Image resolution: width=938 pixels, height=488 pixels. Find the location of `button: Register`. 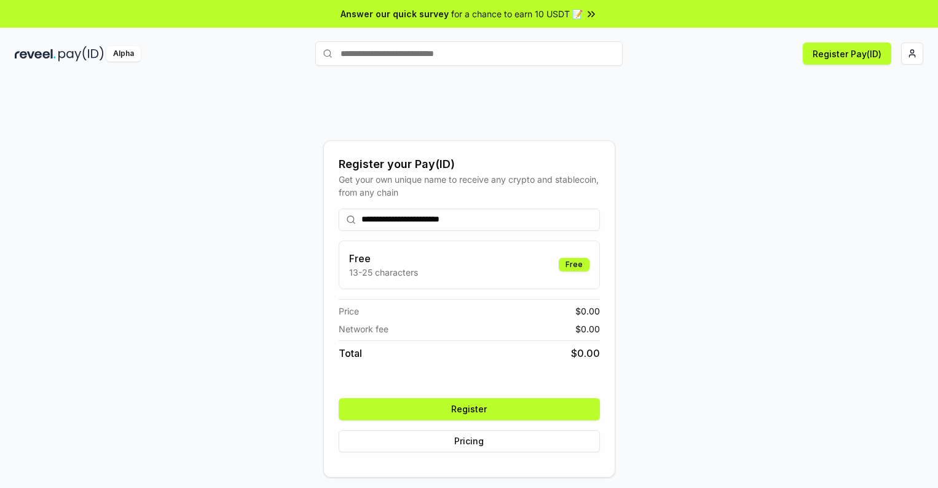

button: Register is located at coordinates (469, 409).